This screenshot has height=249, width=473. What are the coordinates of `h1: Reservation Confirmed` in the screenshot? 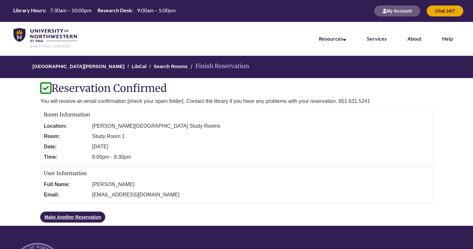 It's located at (237, 88).